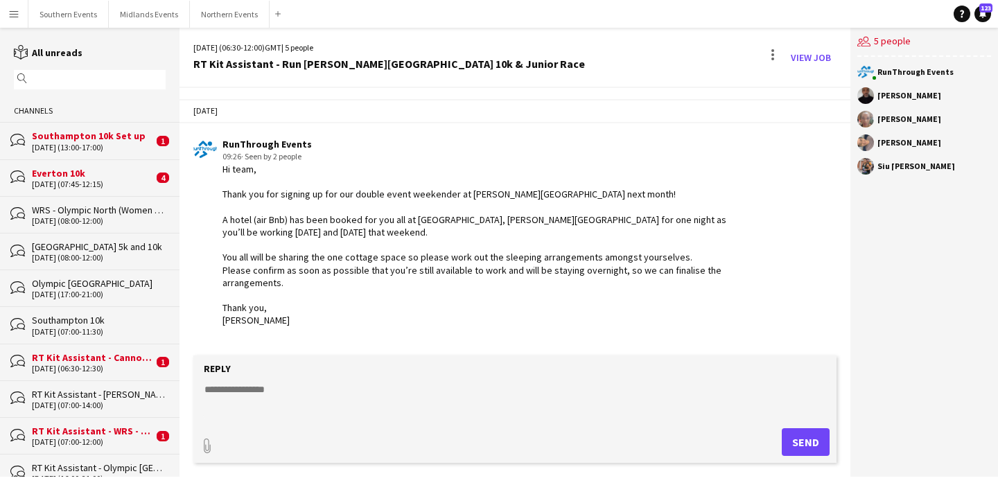  Describe the element at coordinates (163, 177) in the screenshot. I see `span: 4` at that location.